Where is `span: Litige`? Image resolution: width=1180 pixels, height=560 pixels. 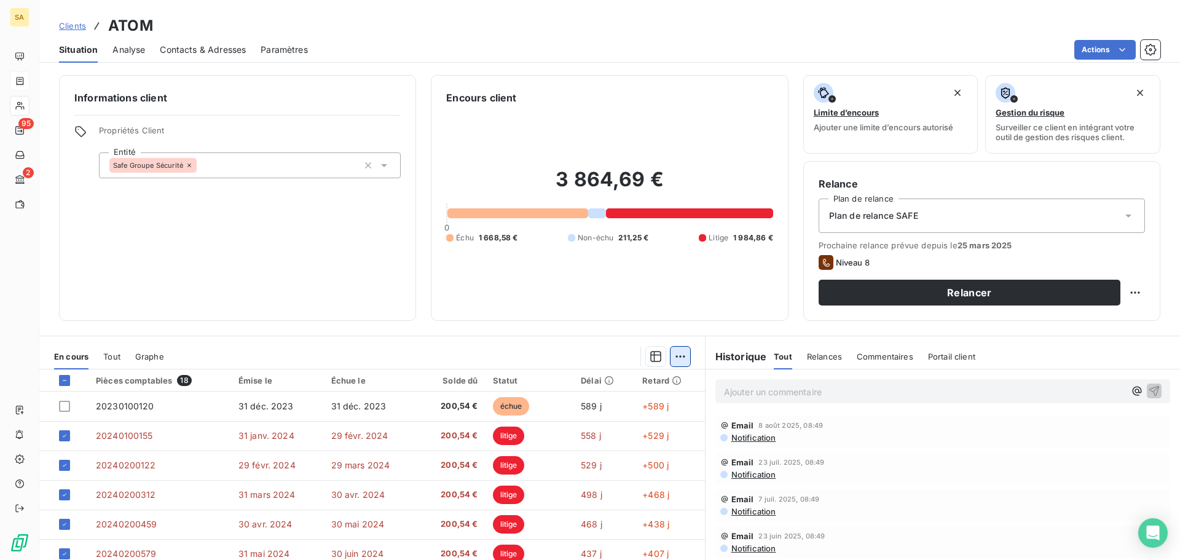
span: Litige is located at coordinates (719, 238).